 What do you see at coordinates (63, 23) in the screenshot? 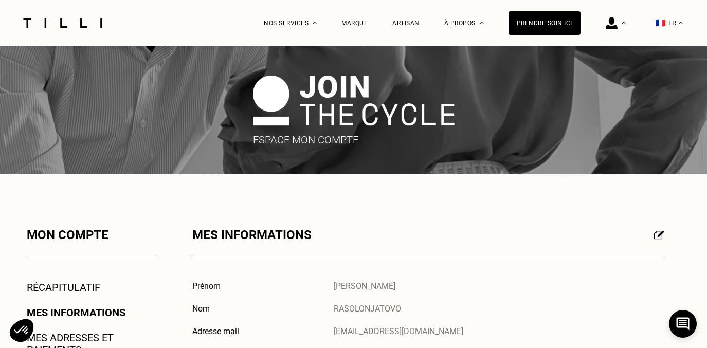
I see `img: Logo du service de couturière Tilli` at bounding box center [63, 23].